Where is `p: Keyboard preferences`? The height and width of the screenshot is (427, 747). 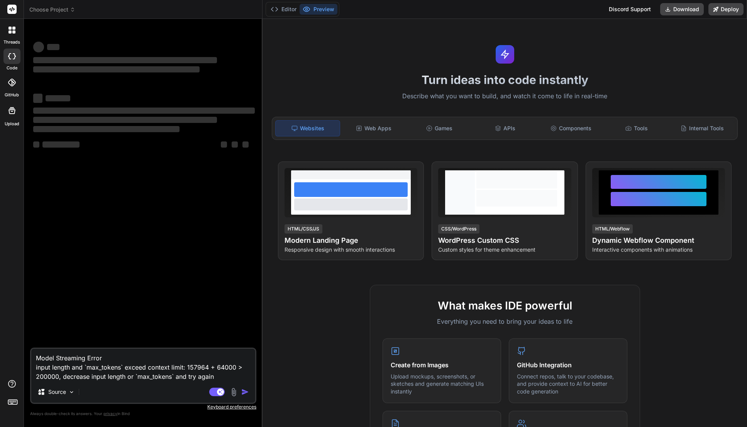 p: Keyboard preferences is located at coordinates (143, 407).